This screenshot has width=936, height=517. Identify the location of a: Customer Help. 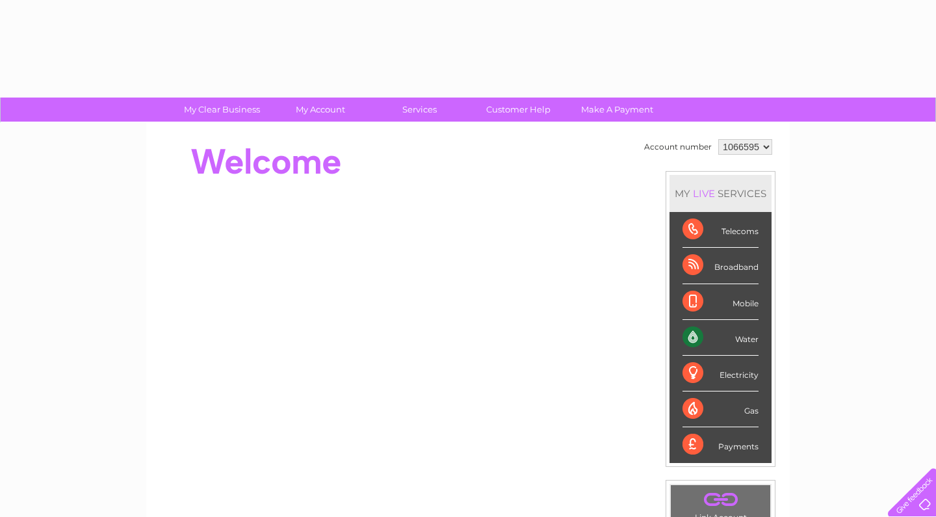
(518, 109).